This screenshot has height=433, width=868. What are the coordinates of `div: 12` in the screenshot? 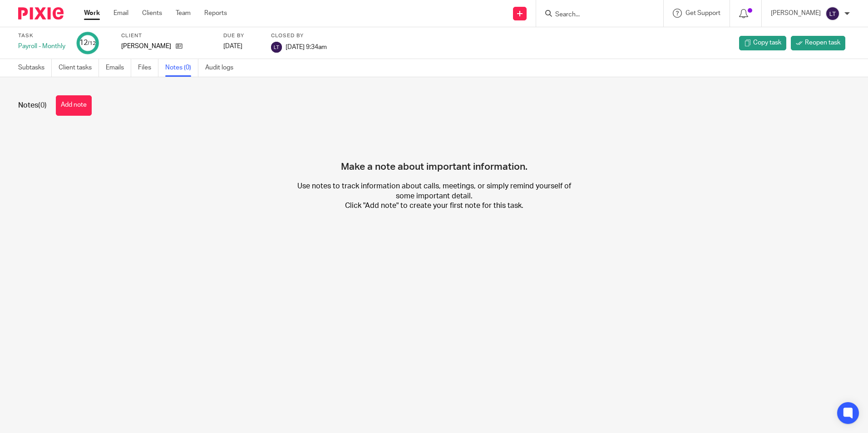 It's located at (88, 43).